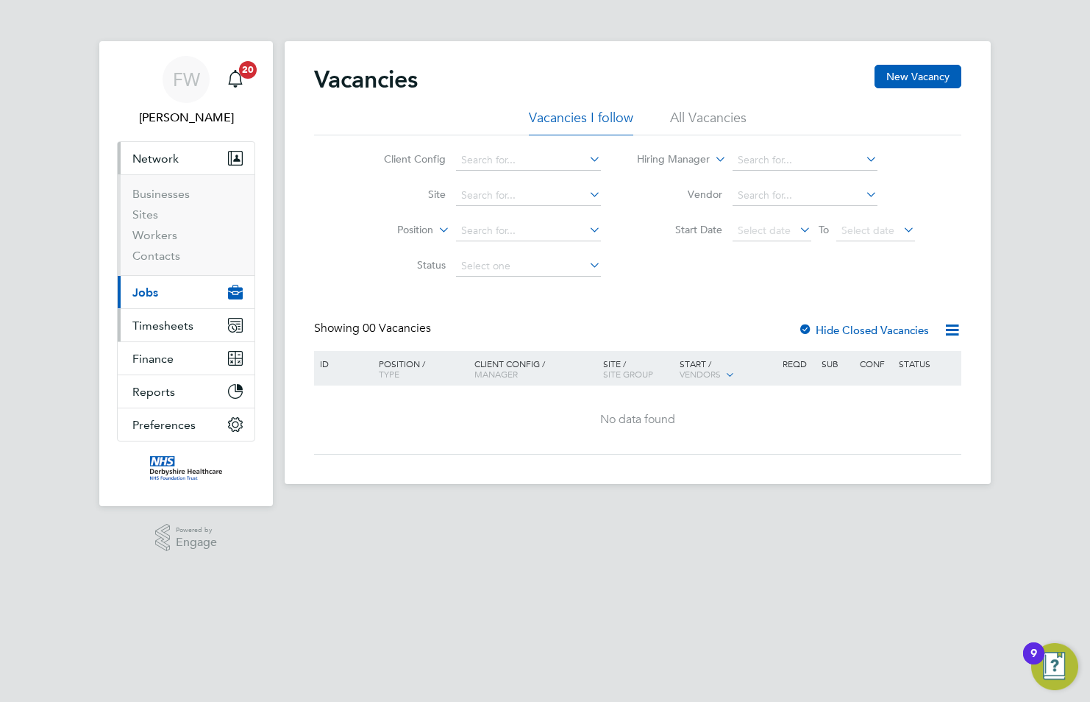  What do you see at coordinates (186, 325) in the screenshot?
I see `button: Timesheets` at bounding box center [186, 325].